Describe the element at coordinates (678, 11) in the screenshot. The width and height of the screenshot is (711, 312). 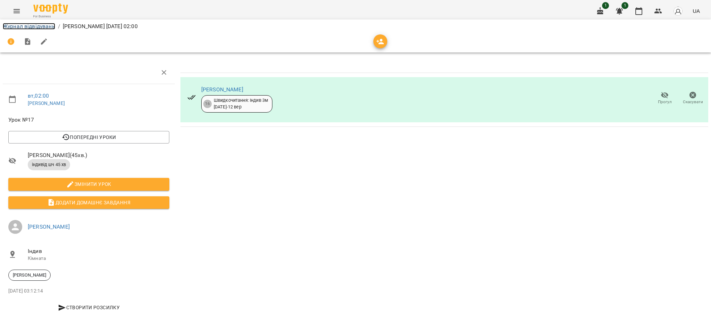
I see `img: avatar_s.png` at that location.